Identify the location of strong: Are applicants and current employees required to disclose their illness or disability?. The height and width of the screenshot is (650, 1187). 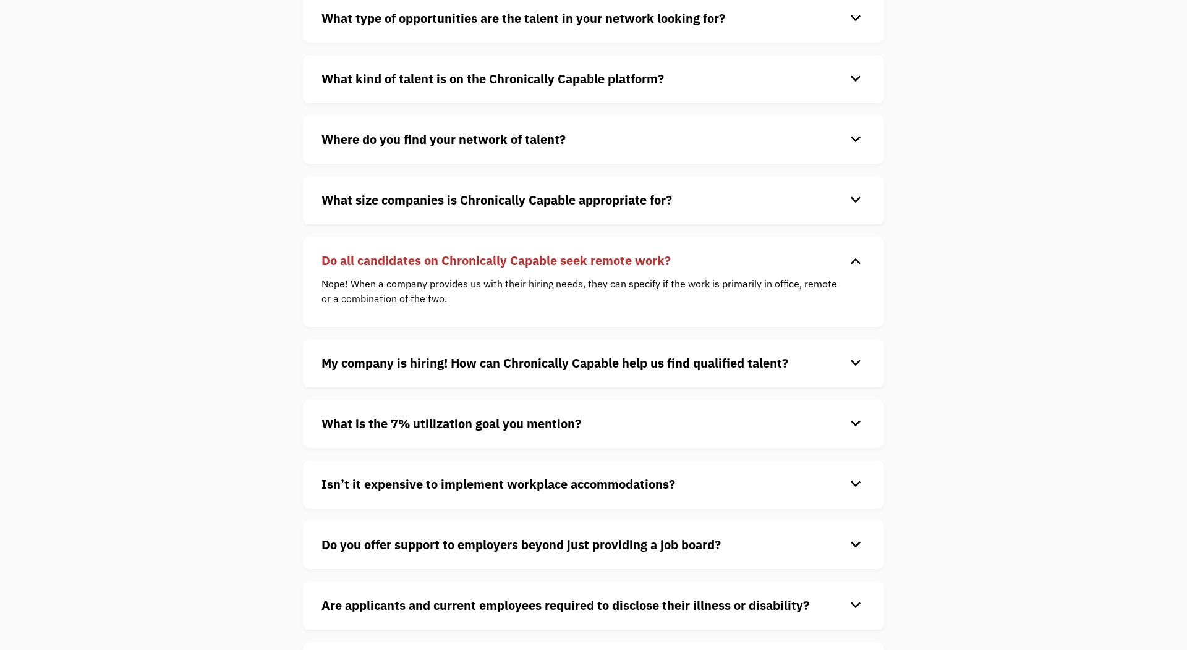
(565, 605).